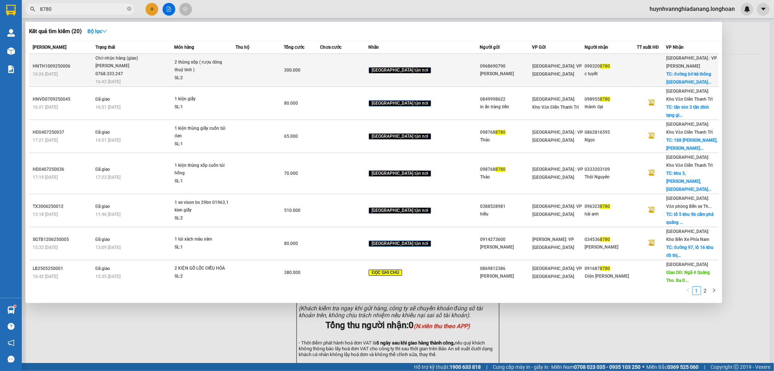 The image size is (774, 371). What do you see at coordinates (63, 66) in the screenshot?
I see `div: HNTH1009250006` at bounding box center [63, 66].